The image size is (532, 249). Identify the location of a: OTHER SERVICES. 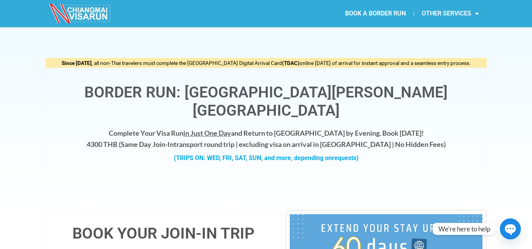
(451, 14).